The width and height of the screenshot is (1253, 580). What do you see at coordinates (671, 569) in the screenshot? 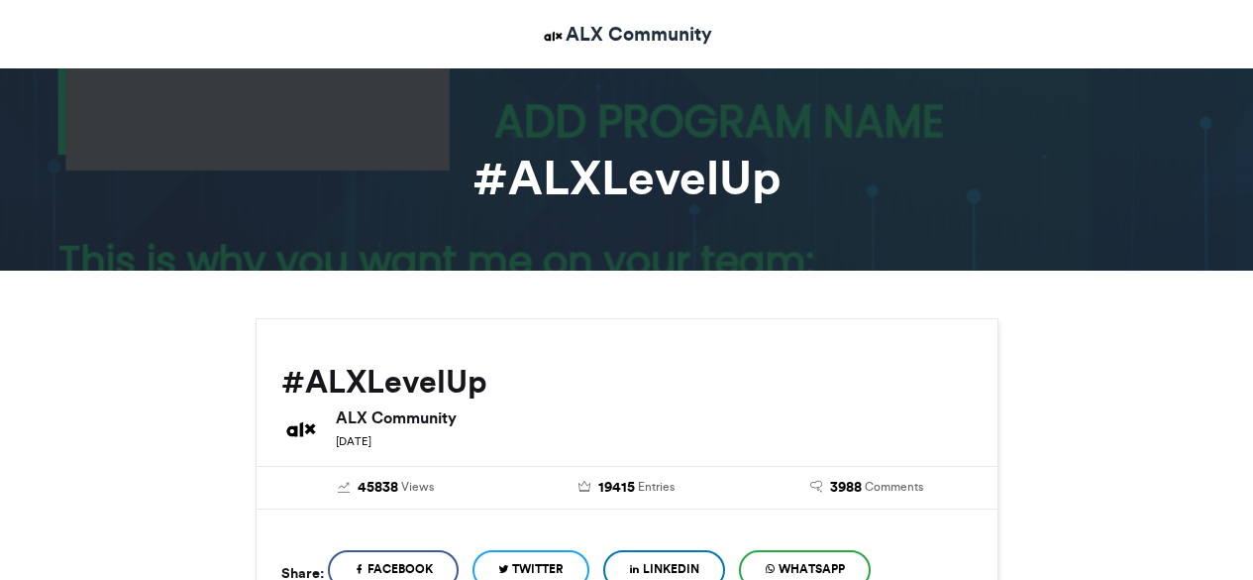
I see `span: LinkedIn` at bounding box center [671, 569].